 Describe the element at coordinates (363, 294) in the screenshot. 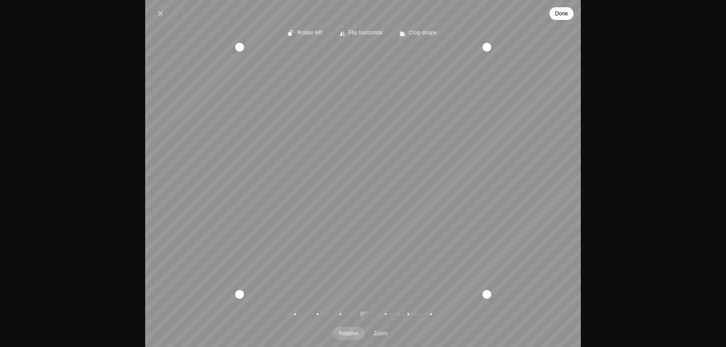

I see `div: Drag bottom` at that location.